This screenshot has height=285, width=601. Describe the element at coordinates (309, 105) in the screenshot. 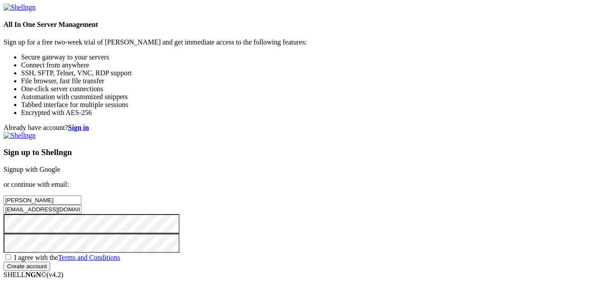

I see `li: Tabbed interface for multiple sessions` at that location.